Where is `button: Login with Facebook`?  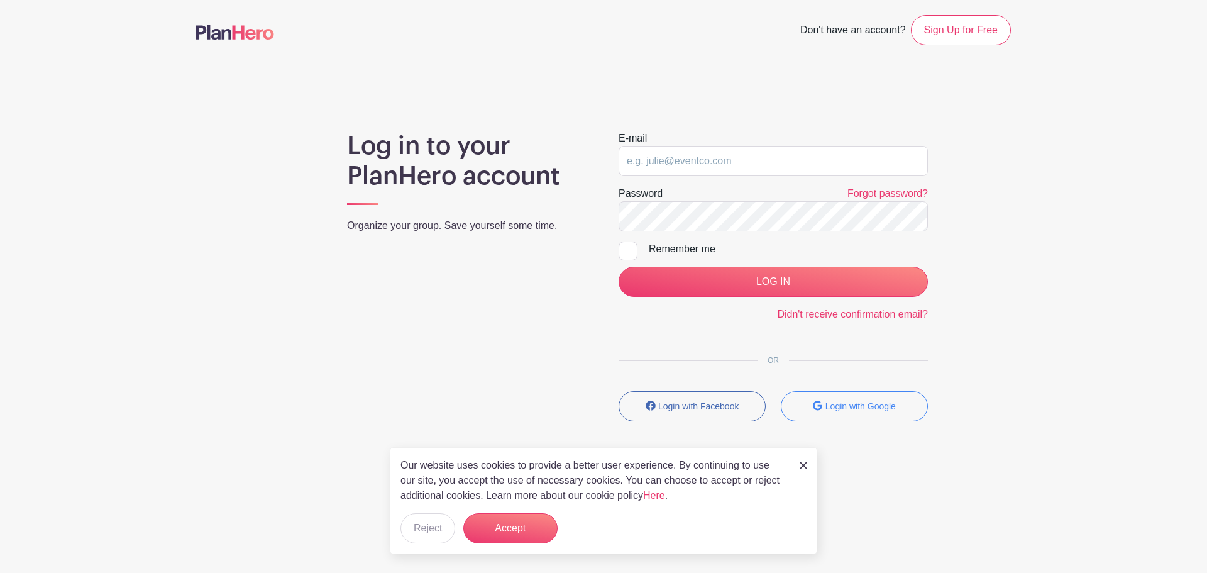 button: Login with Facebook is located at coordinates (692, 406).